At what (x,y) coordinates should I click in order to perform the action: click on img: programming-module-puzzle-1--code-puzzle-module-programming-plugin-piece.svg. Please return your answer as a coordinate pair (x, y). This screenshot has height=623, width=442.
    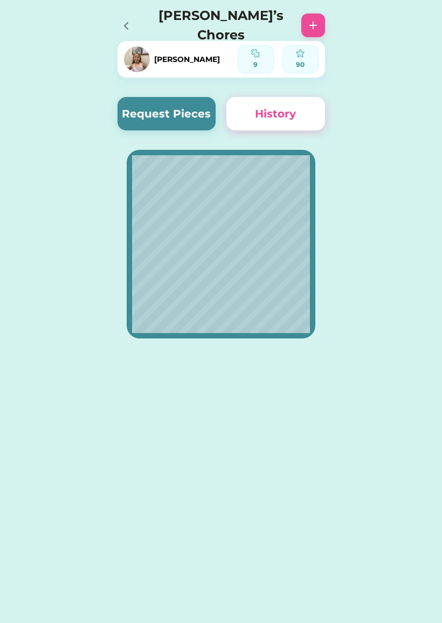
    Looking at the image, I should click on (255, 53).